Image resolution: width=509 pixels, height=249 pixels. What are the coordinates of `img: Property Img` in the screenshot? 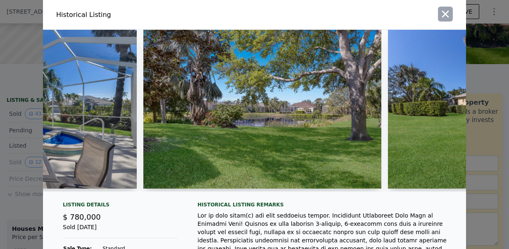 It's located at (262, 109).